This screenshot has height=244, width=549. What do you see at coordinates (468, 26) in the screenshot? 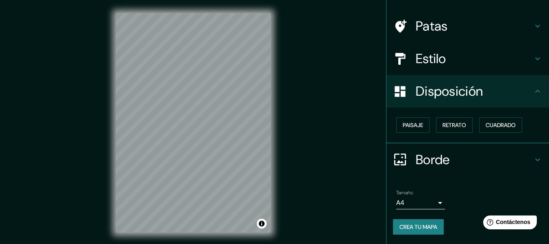
I see `div: Patas` at bounding box center [468, 26].